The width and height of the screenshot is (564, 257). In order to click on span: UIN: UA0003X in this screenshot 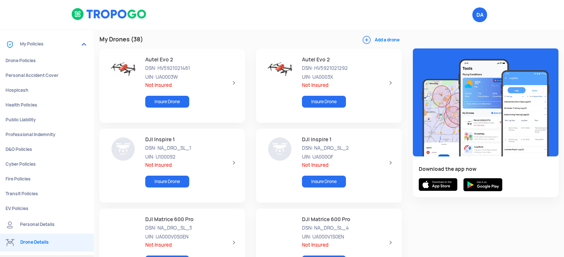, I will do `click(345, 77)`.